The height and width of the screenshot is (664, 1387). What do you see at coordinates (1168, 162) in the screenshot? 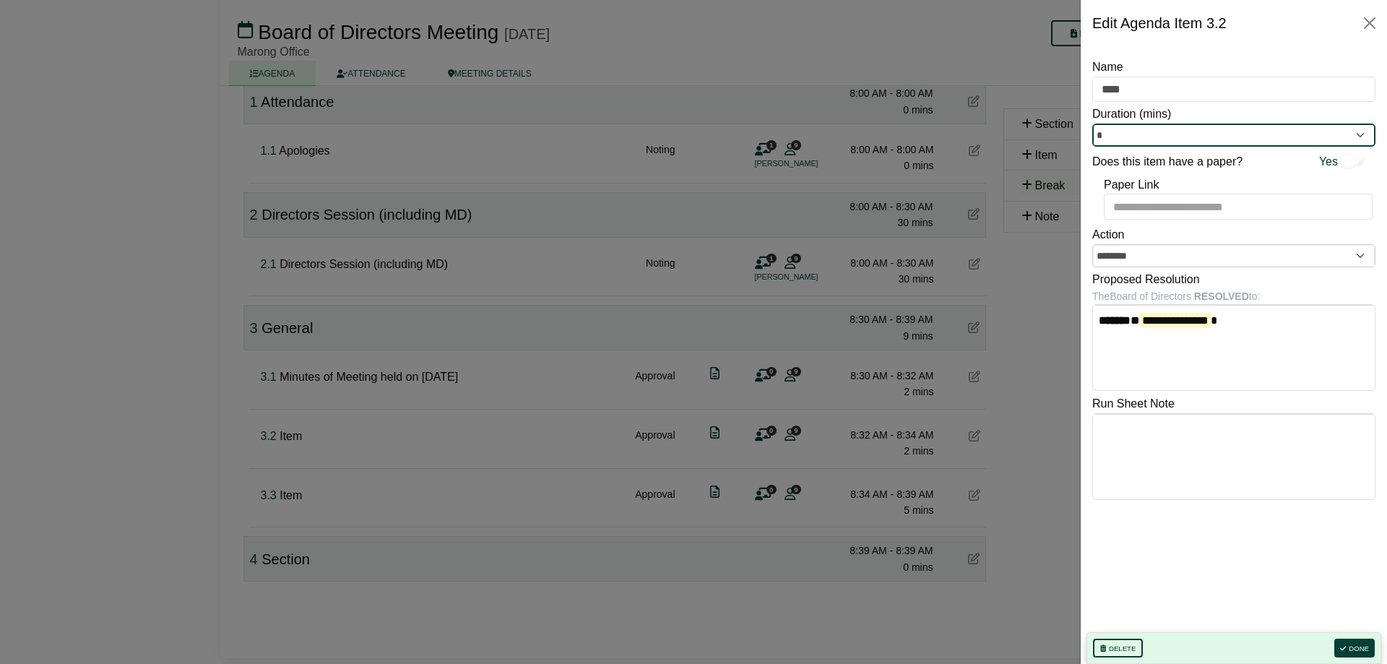
I see `label: Does this item have a paper?` at bounding box center [1168, 162].